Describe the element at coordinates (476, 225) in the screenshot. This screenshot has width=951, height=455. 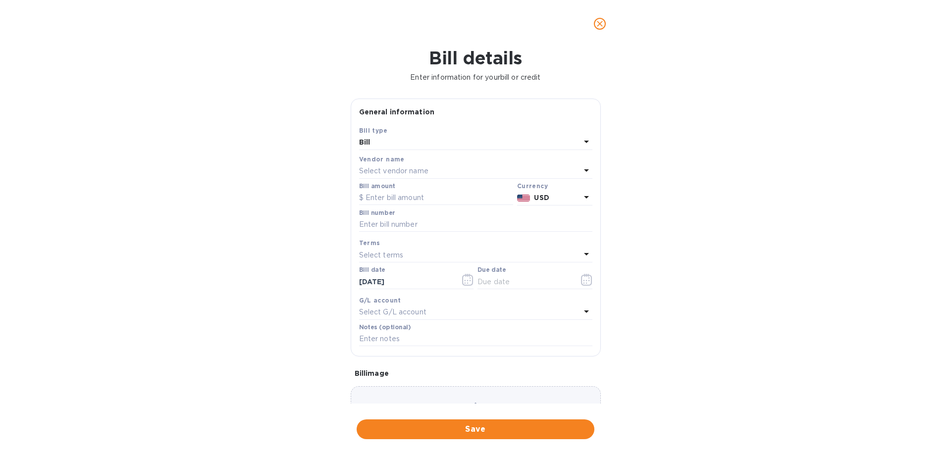
I see `input: Enter bill number` at that location.